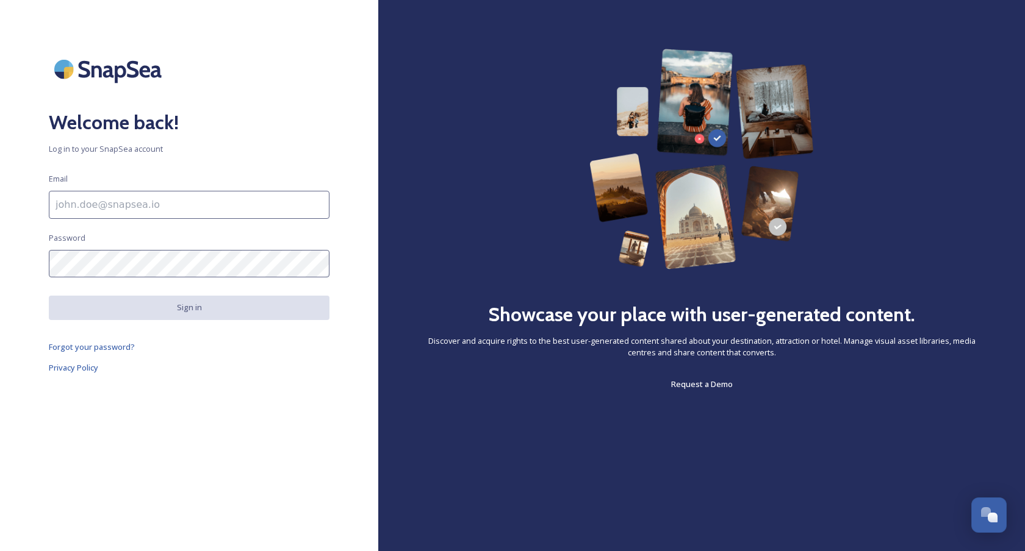  I want to click on a: Request a Demo, so click(701, 384).